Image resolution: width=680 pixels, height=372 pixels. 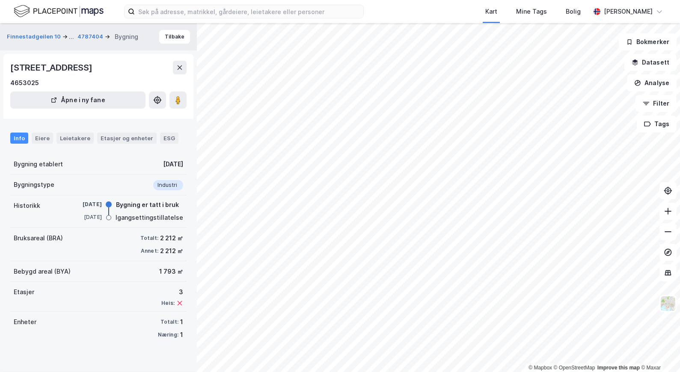 I want to click on div: 4653025, so click(x=24, y=83).